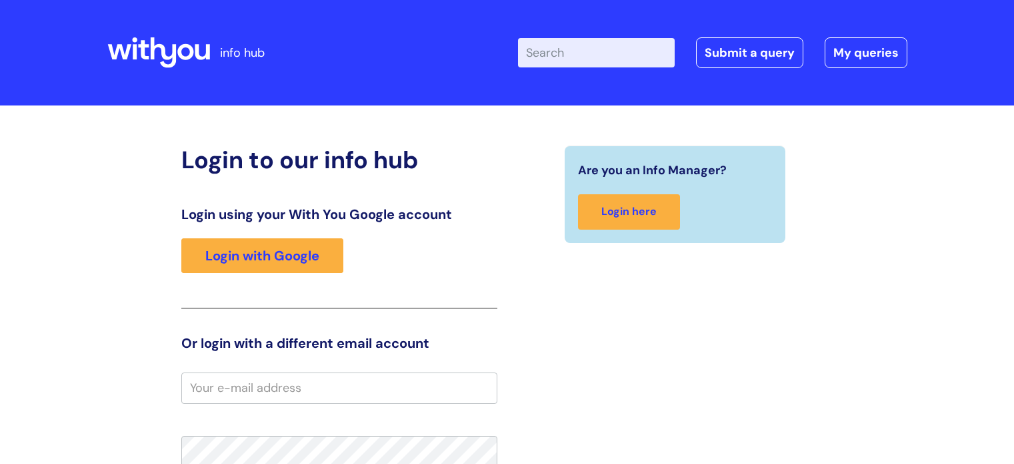  Describe the element at coordinates (339, 343) in the screenshot. I see `h3: Or login with a different email account` at that location.